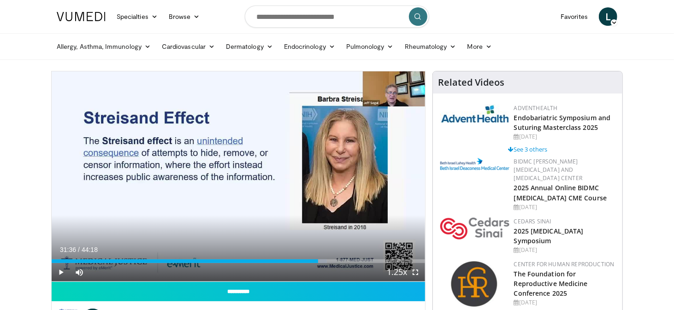  Describe the element at coordinates (238, 177) in the screenshot. I see `video-js: Video Player` at that location.